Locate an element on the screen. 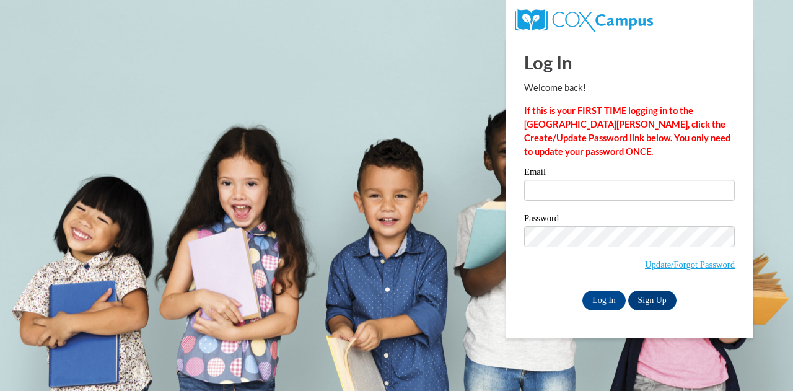 Image resolution: width=793 pixels, height=391 pixels. a: Update/Forgot Password is located at coordinates (689, 264).